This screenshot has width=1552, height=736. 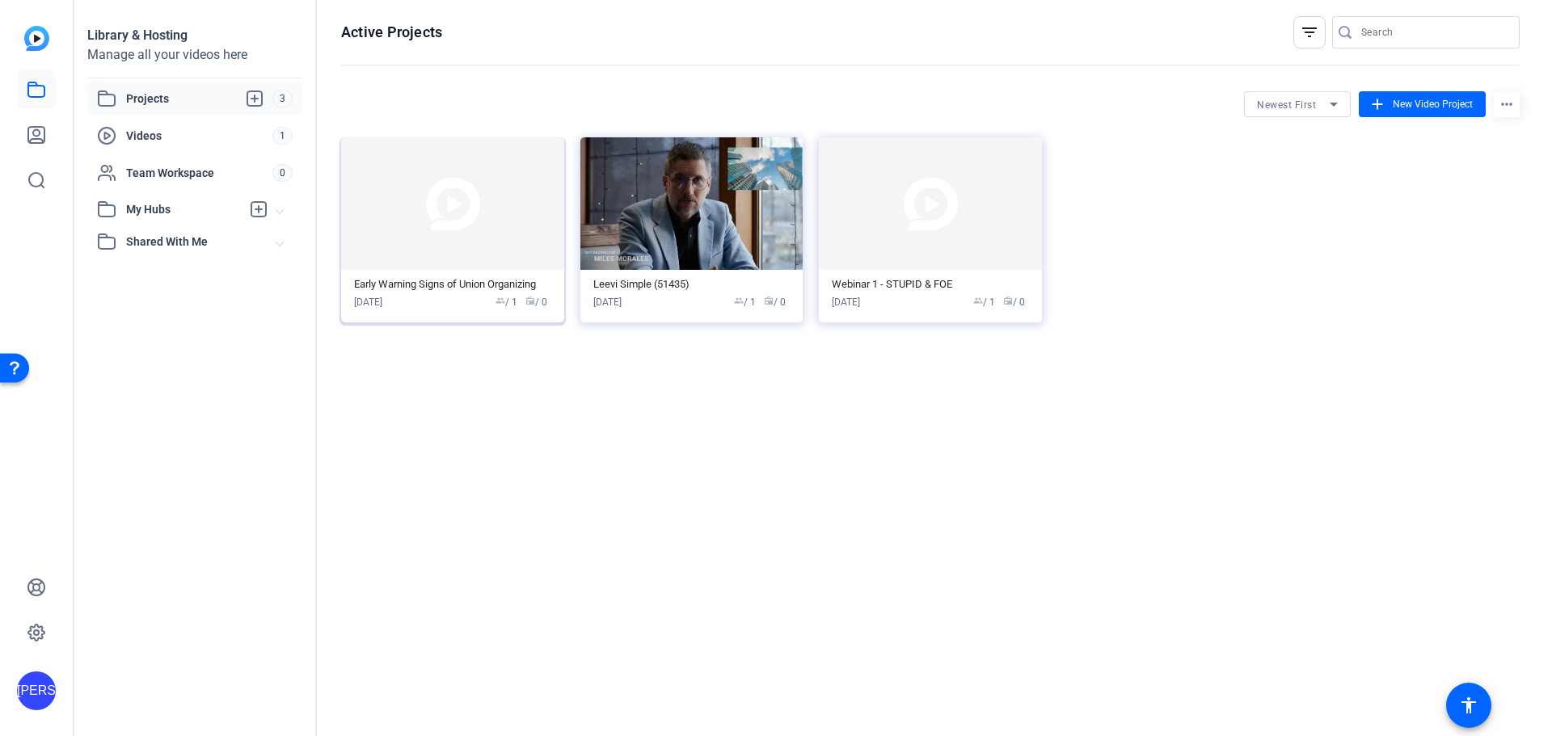 What do you see at coordinates (199, 173) in the screenshot?
I see `span: Team Workspace` at bounding box center [199, 173].